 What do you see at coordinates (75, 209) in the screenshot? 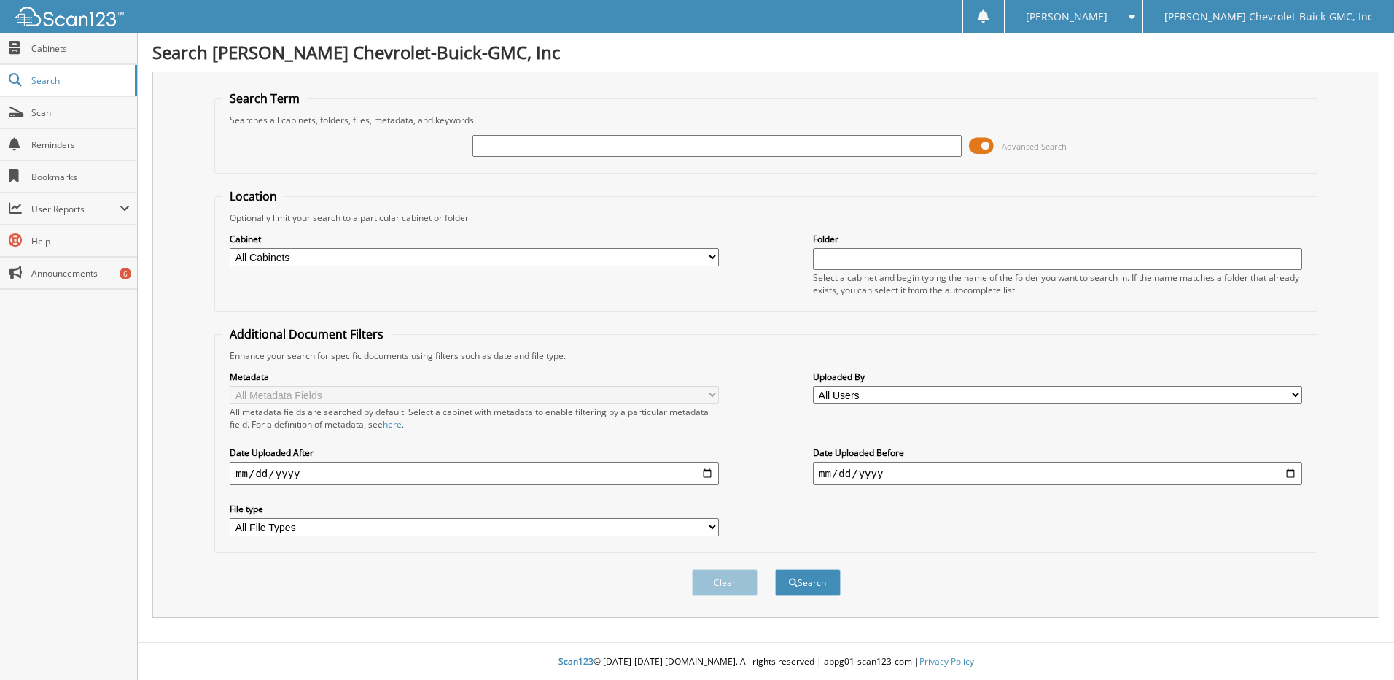
I see `span: User Reports` at bounding box center [75, 209].